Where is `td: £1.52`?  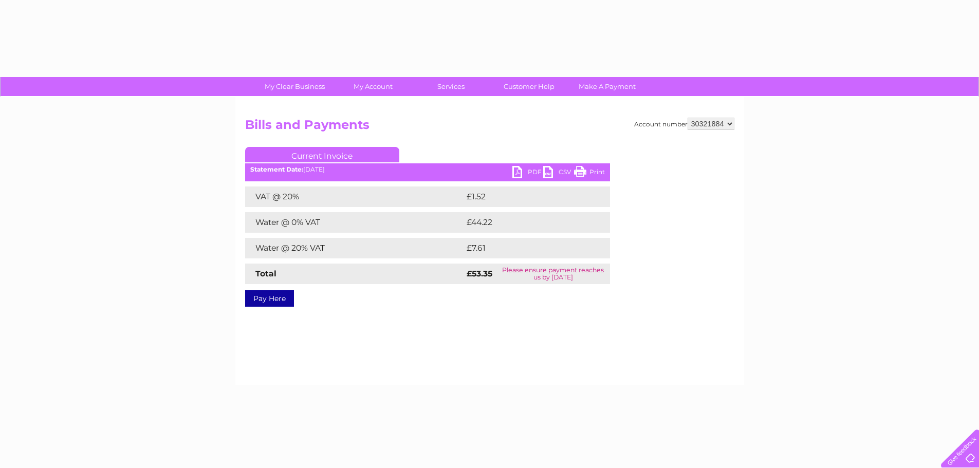 td: £1.52 is located at coordinates (524, 197).